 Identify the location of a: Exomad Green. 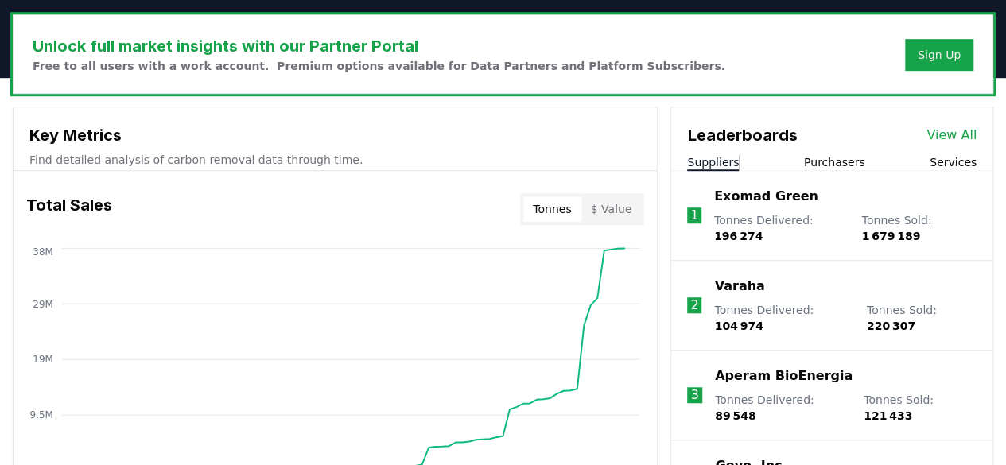
(766, 196).